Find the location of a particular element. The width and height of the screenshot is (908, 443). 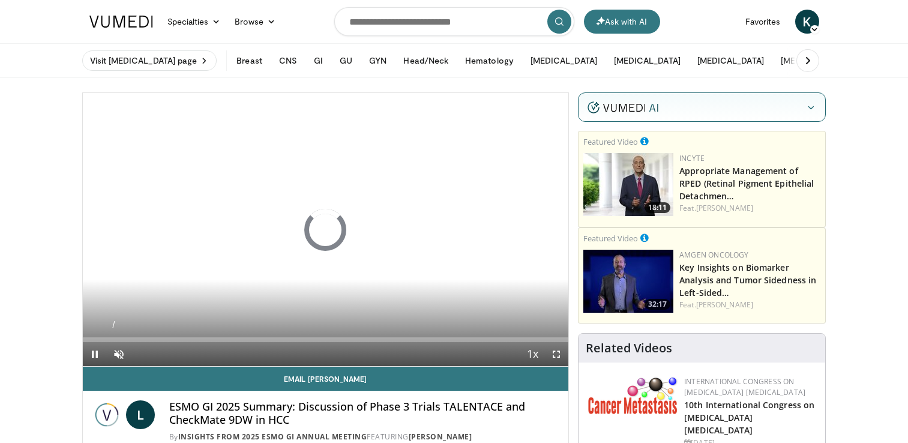

input: Search topics, interventions is located at coordinates (454, 22).